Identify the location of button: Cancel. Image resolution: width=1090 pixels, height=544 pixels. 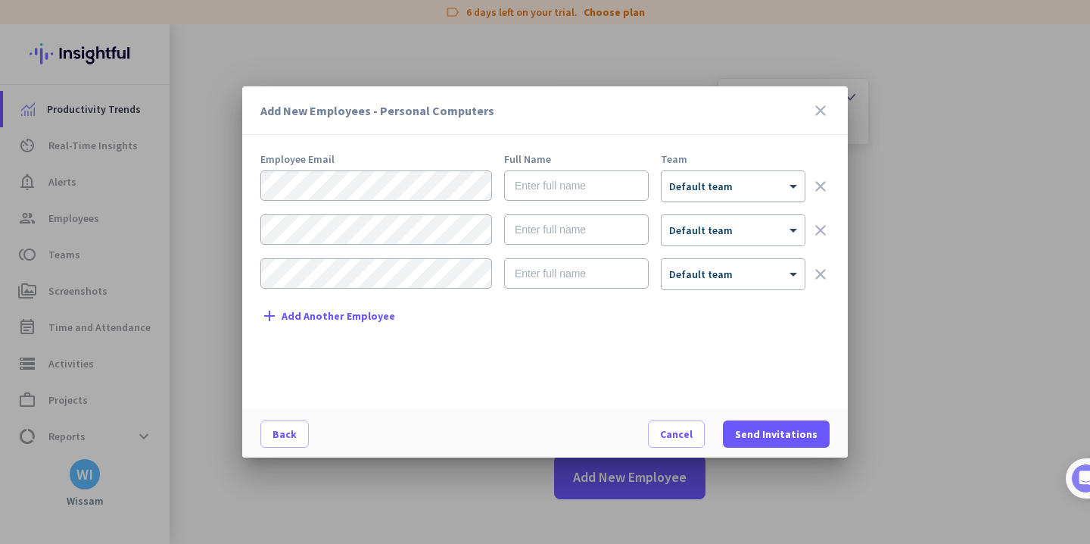
(676, 434).